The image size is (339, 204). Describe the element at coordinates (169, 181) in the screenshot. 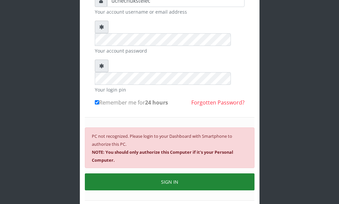

I see `button: SIGN IN` at that location.